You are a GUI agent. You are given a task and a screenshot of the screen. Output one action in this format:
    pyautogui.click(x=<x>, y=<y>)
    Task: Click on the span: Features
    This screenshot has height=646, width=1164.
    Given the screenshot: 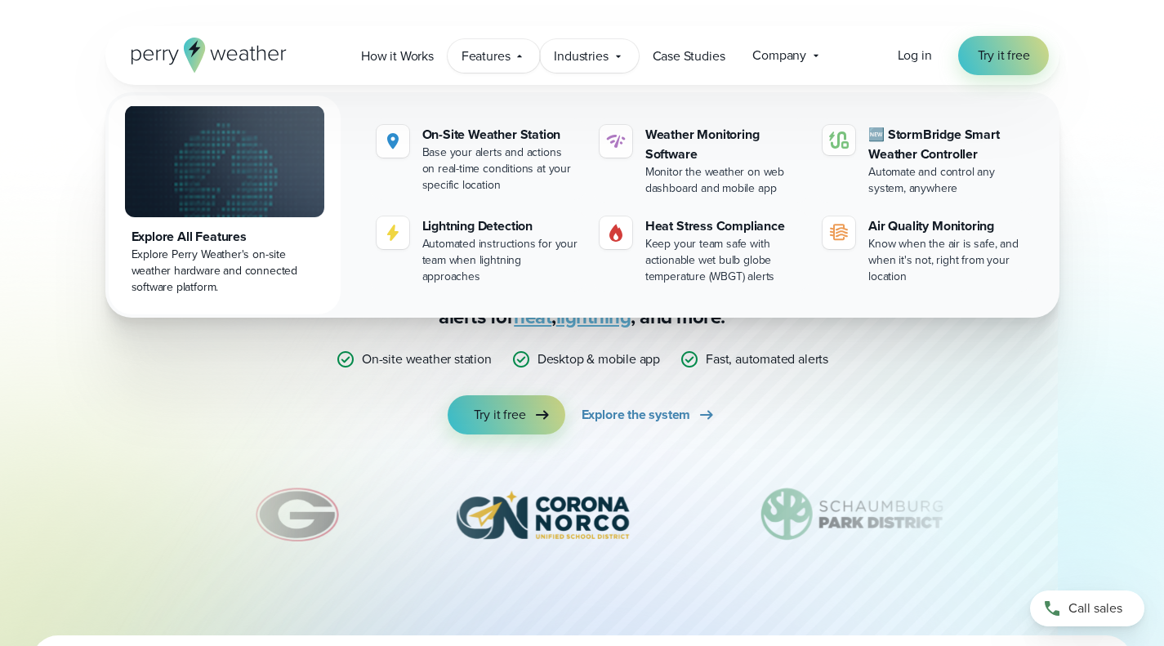 What is the action you would take?
    pyautogui.click(x=486, y=56)
    